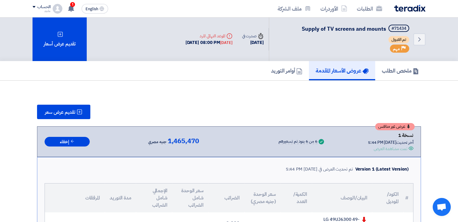 This screenshot has height=222, width=458. Describe the element at coordinates (183, 141) in the screenshot. I see `span: 1,465,470` at that location.